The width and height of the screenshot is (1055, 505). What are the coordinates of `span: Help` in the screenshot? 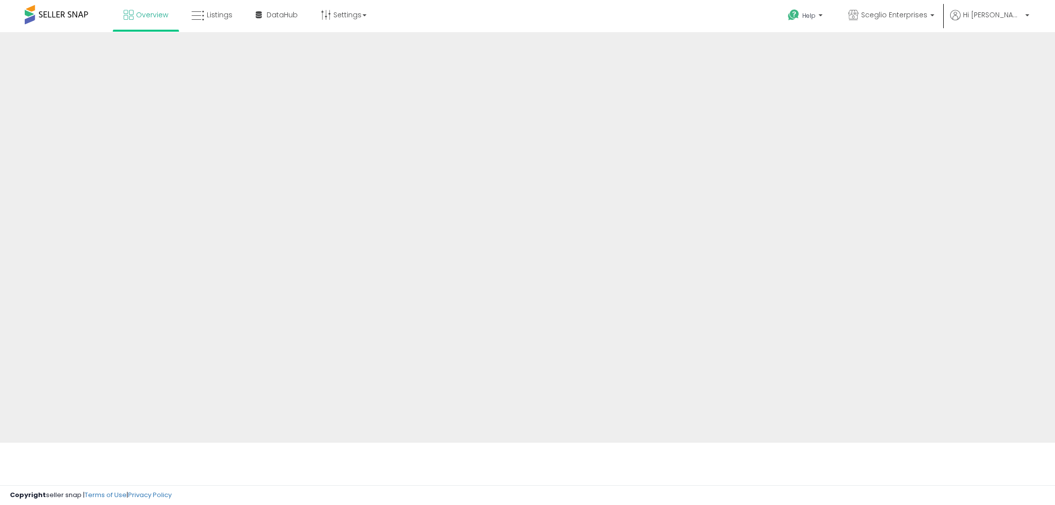 It's located at (808, 15).